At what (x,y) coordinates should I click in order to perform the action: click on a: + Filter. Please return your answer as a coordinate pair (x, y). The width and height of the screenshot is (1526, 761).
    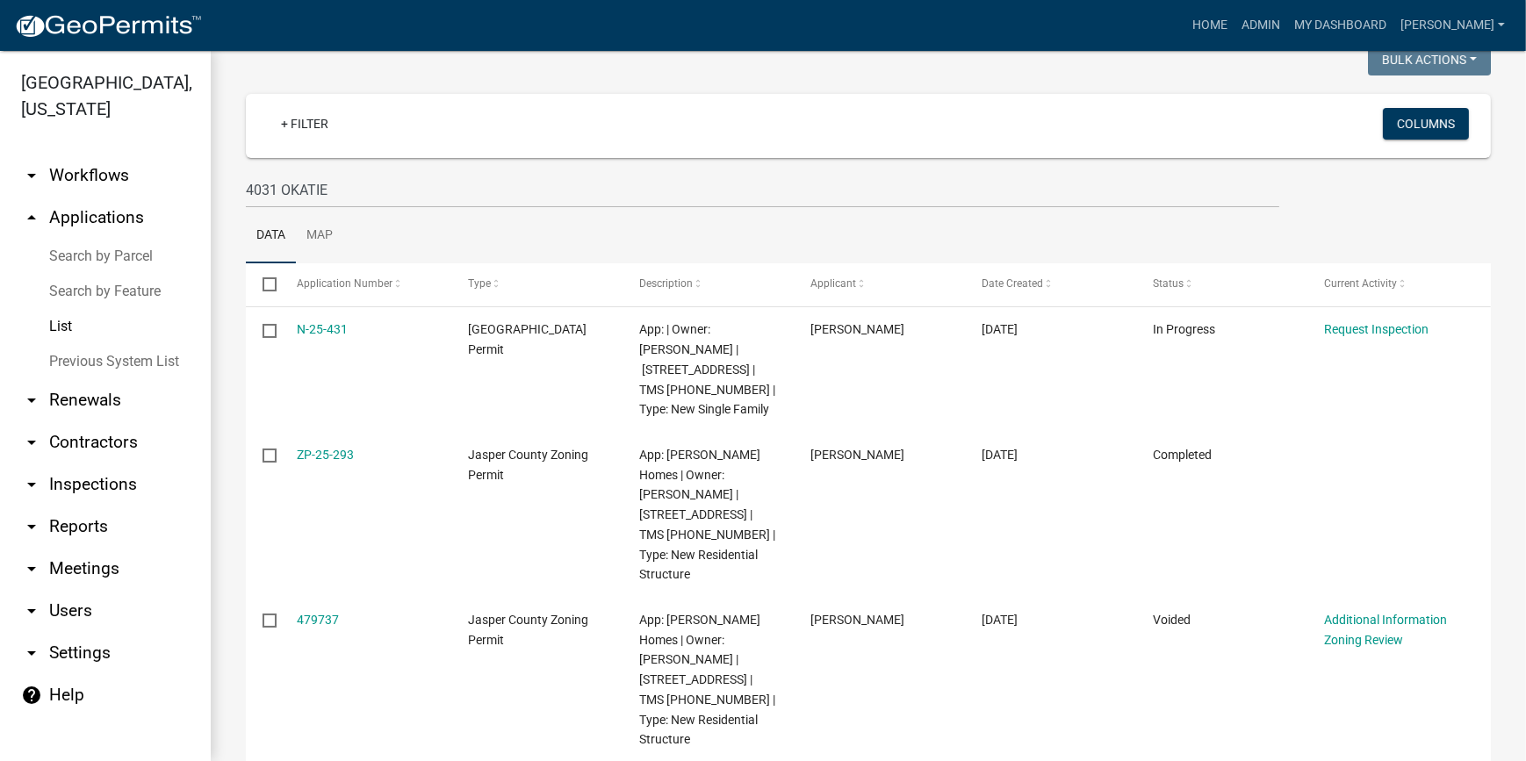
    Looking at the image, I should click on (305, 124).